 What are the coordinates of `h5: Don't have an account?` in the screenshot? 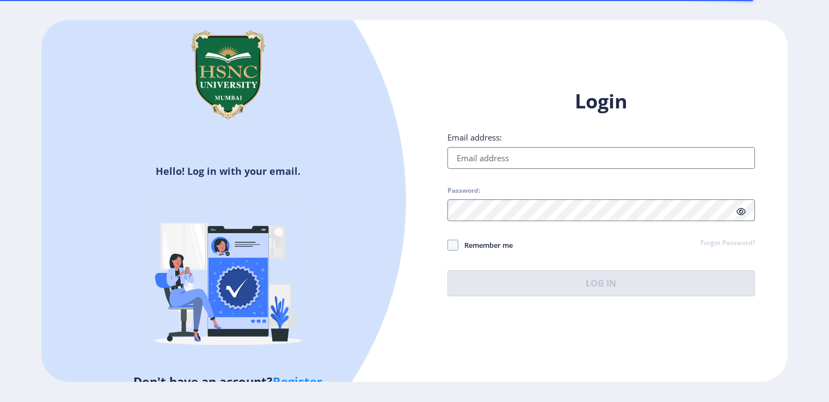 It's located at (227, 381).